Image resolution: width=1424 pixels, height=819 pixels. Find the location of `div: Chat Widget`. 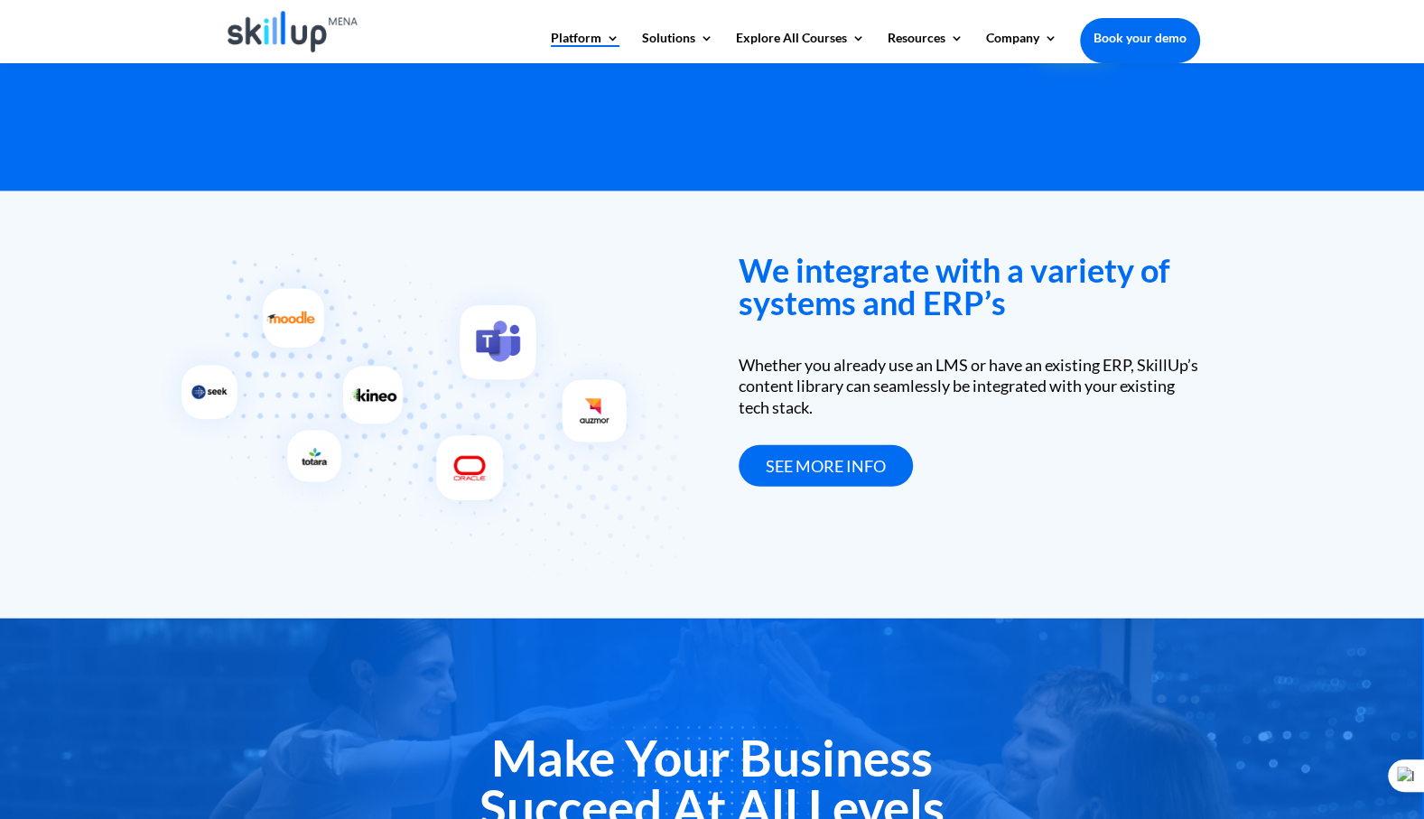

div: Chat Widget is located at coordinates (1274, 722).